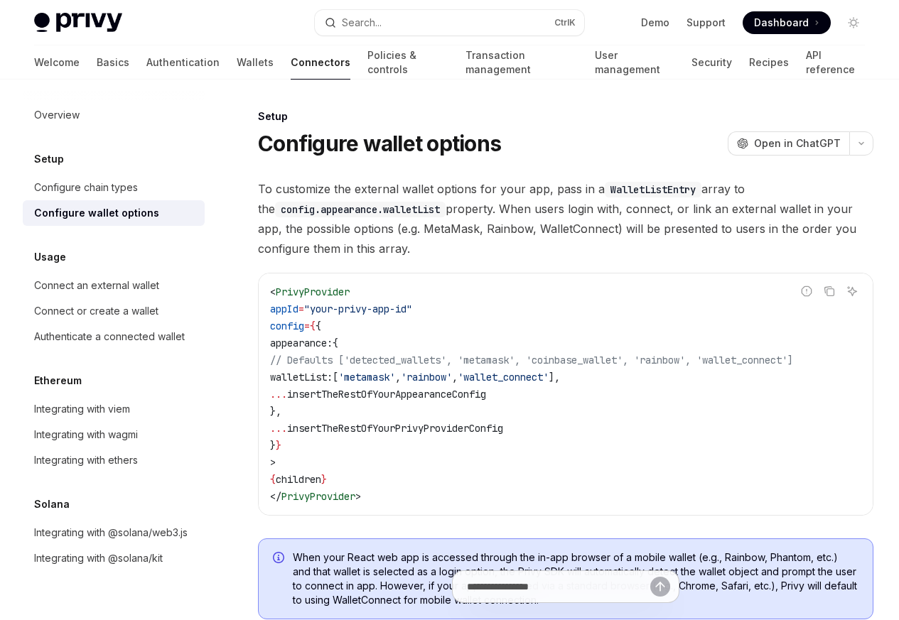 The width and height of the screenshot is (899, 620). What do you see at coordinates (426, 377) in the screenshot?
I see `span: 'rainbow'` at bounding box center [426, 377].